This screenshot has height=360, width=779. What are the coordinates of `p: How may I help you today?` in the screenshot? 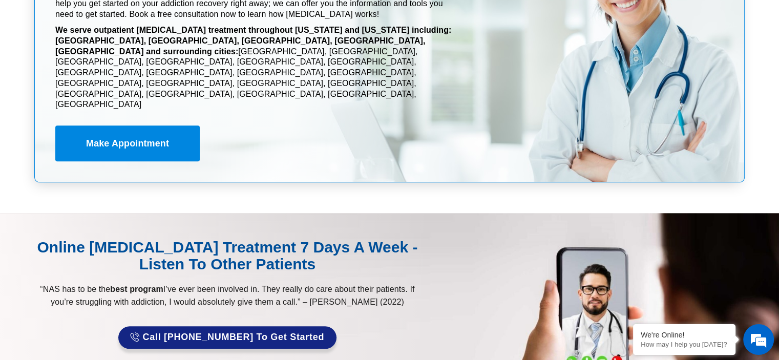 It's located at (684, 344).